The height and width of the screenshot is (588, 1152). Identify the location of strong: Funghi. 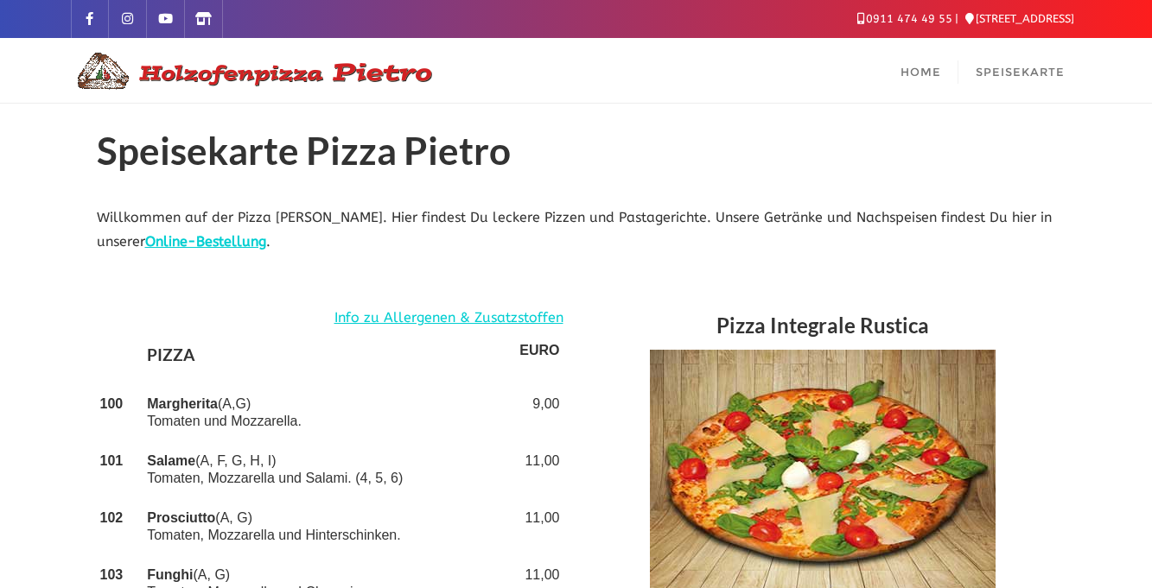
(169, 575).